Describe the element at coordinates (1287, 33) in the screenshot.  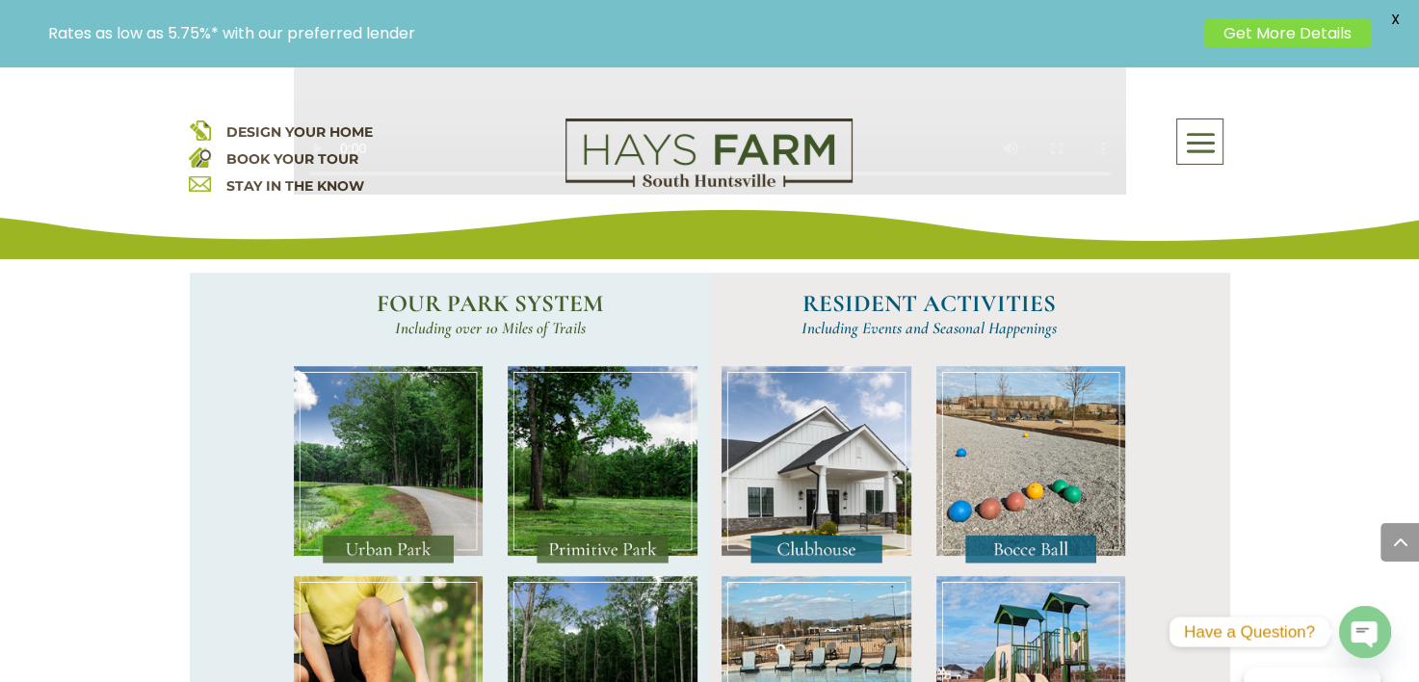
I see `a: Get More Details` at that location.